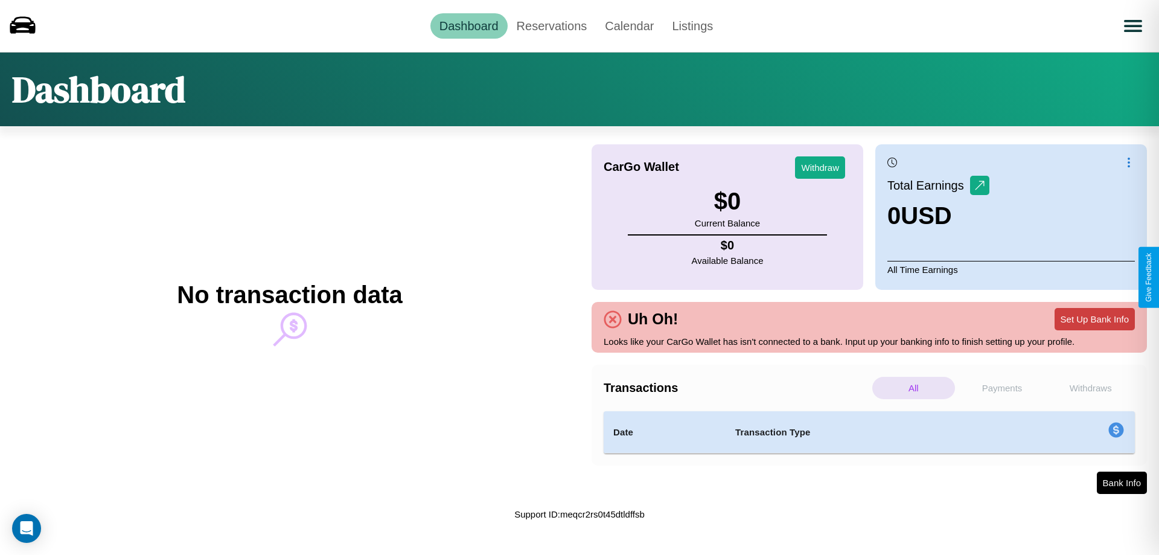 This screenshot has width=1159, height=555. What do you see at coordinates (98, 89) in the screenshot?
I see `h1: Dashboard` at bounding box center [98, 89].